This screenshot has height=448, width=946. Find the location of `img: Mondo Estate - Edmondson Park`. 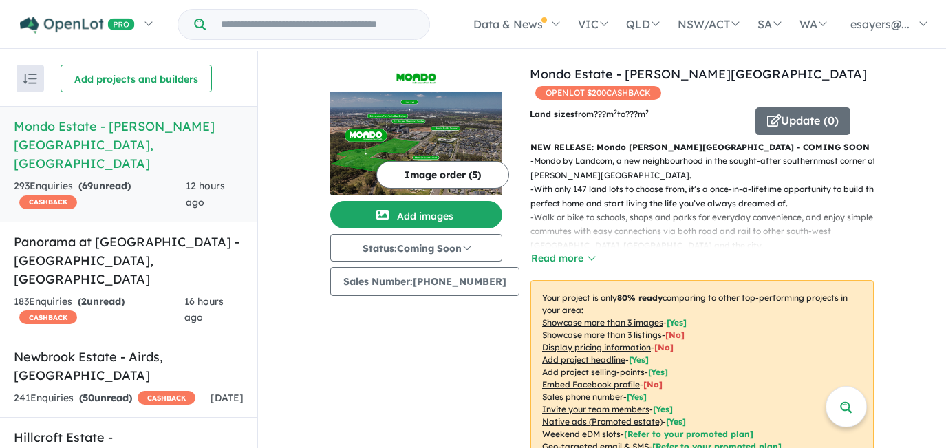

img: Mondo Estate - Edmondson Park is located at coordinates (416, 144).